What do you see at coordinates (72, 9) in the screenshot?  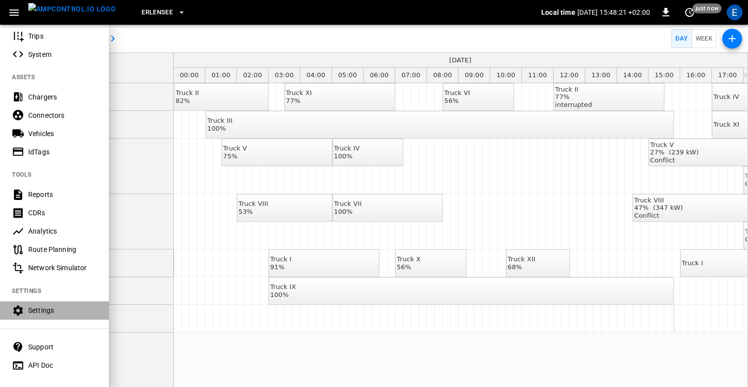 I see `img: ampcontrol.io logo` at bounding box center [72, 9].